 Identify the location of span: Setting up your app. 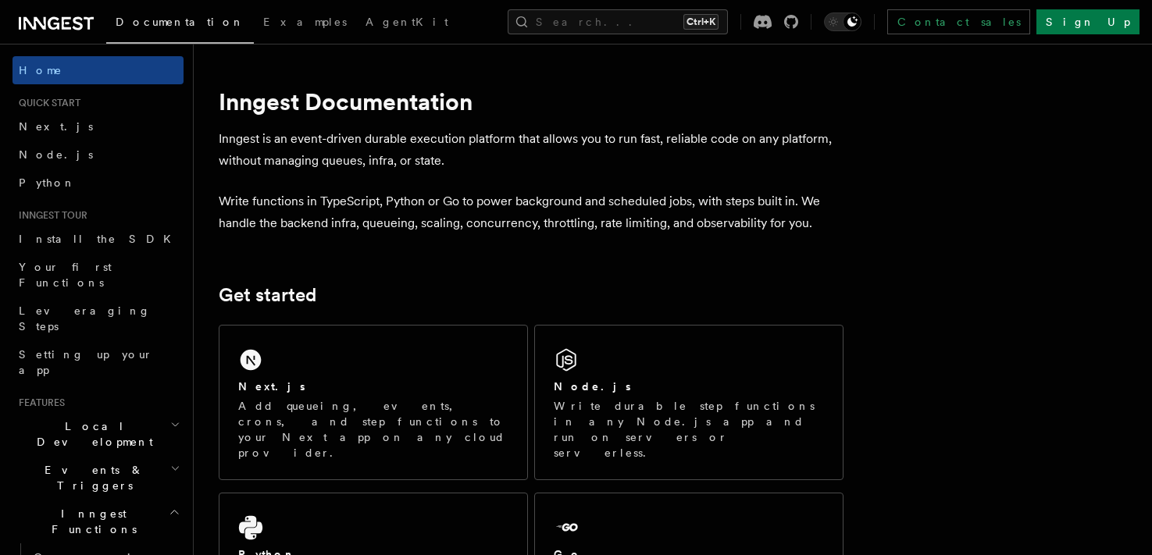
(86, 363).